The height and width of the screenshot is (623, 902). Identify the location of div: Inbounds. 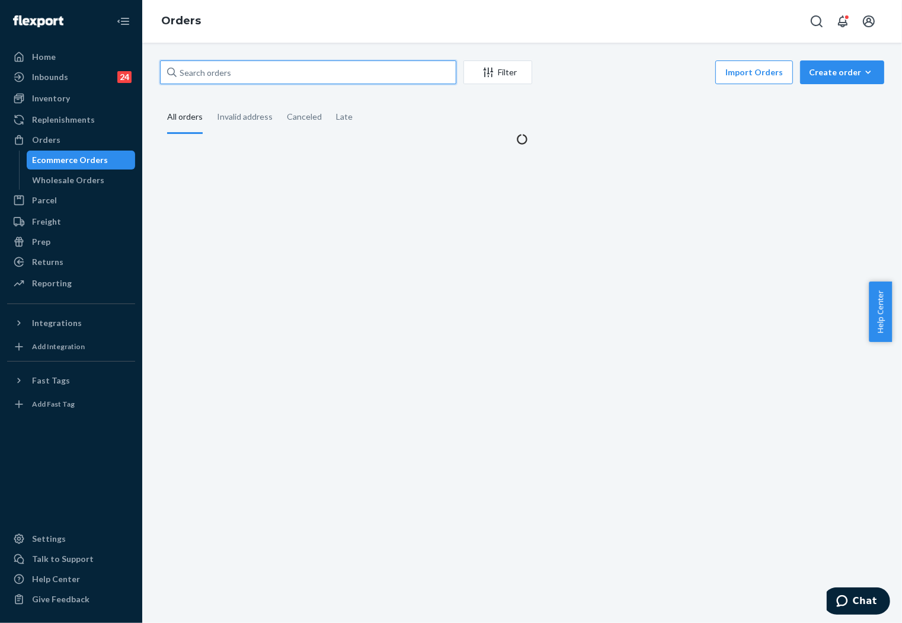
(50, 77).